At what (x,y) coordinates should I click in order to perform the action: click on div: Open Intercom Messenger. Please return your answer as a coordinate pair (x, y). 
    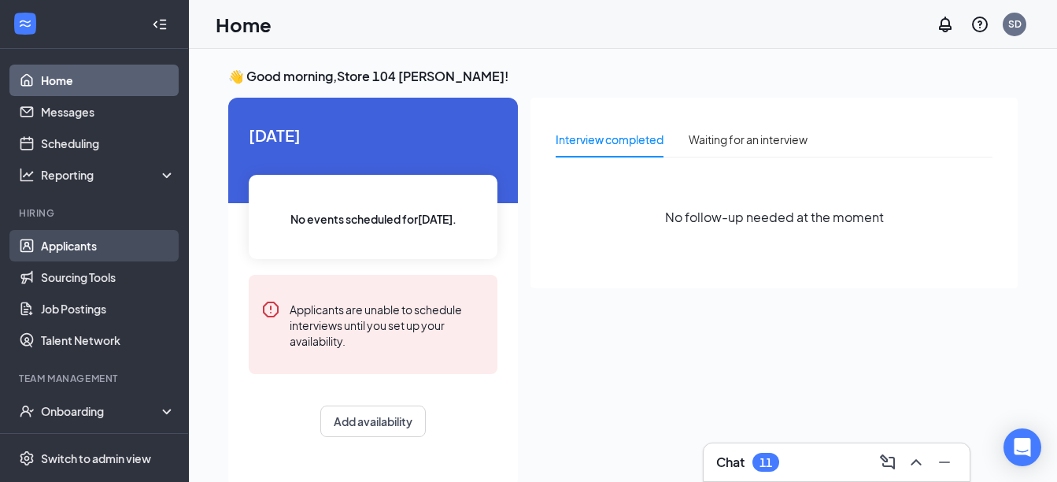
    Looking at the image, I should click on (1022, 447).